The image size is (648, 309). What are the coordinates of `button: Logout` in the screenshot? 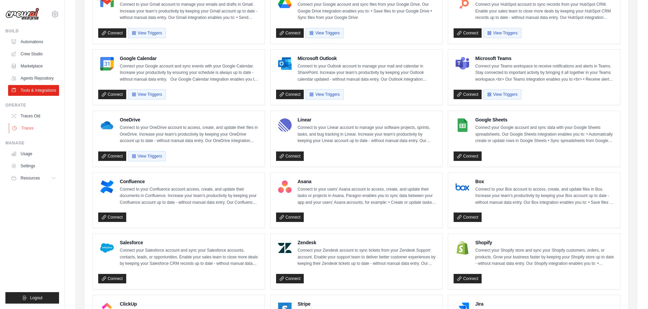 It's located at (32, 298).